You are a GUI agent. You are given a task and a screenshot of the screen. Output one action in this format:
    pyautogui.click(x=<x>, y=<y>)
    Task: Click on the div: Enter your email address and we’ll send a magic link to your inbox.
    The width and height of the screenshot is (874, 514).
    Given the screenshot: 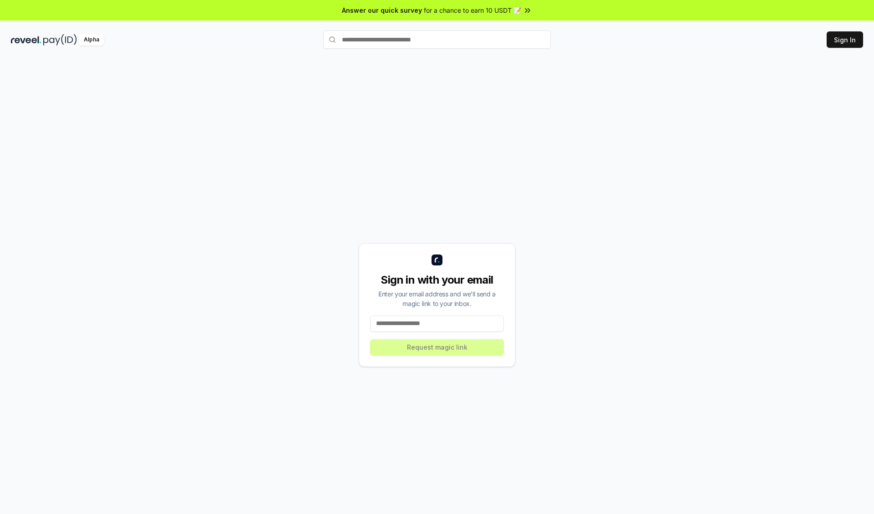 What is the action you would take?
    pyautogui.click(x=437, y=298)
    